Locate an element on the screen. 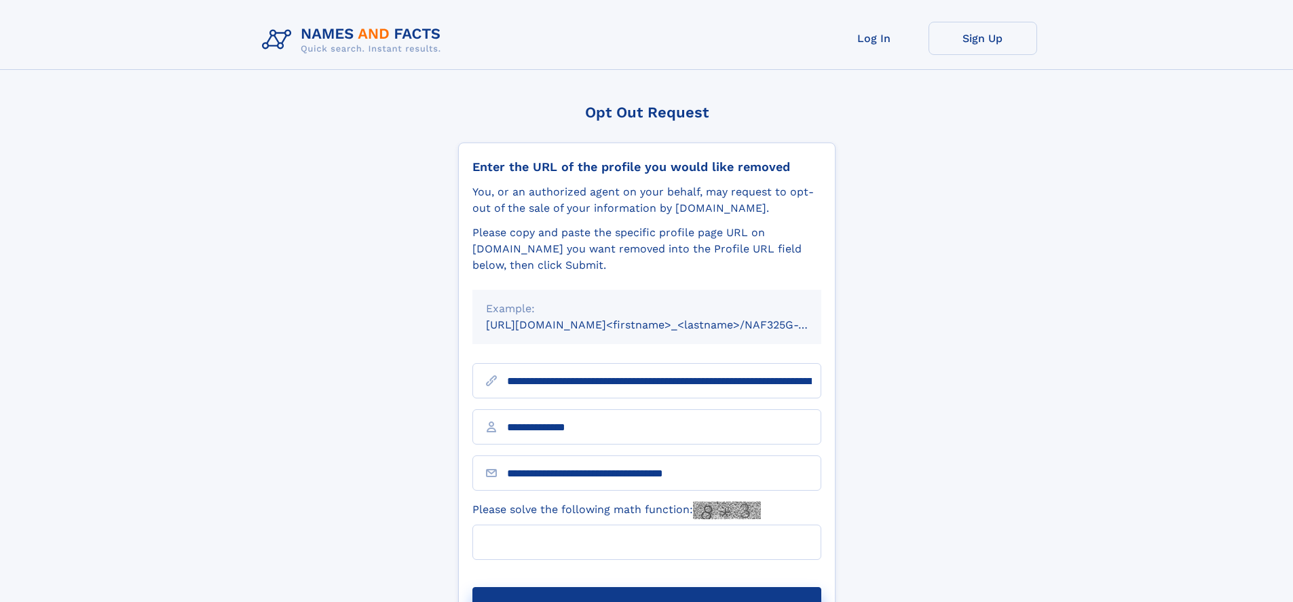  div: Opt Out Request is located at coordinates (647, 112).